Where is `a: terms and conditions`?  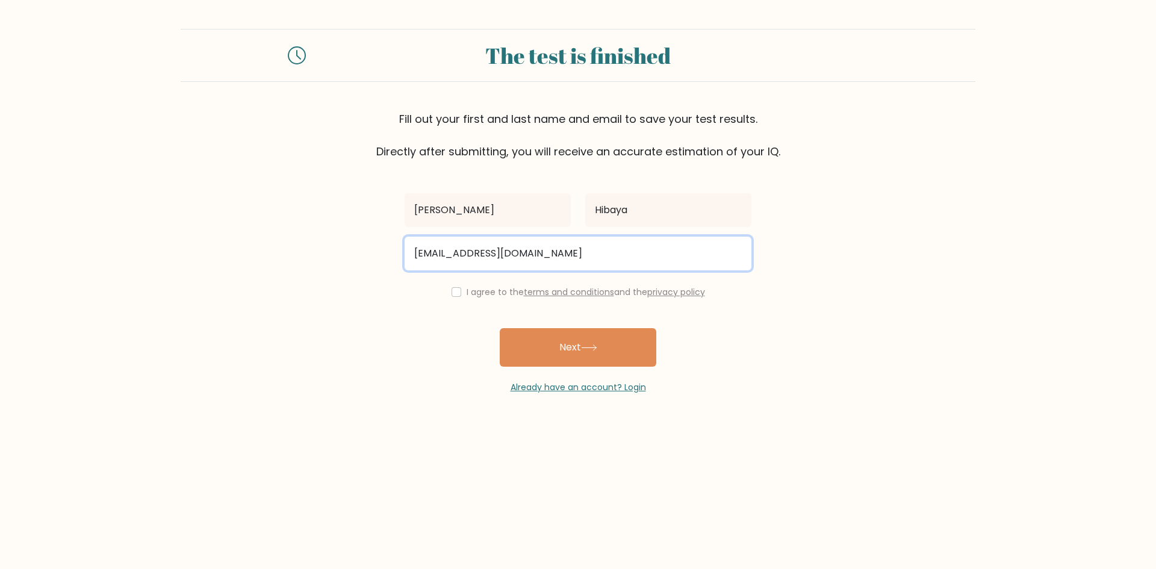
a: terms and conditions is located at coordinates (569, 292).